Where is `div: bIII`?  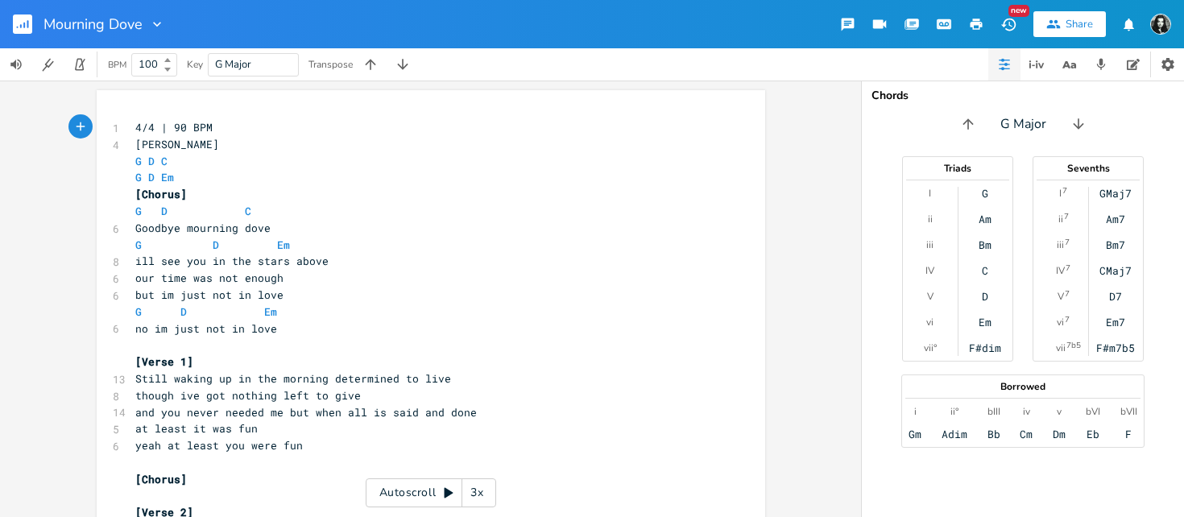 div: bIII is located at coordinates (994, 412).